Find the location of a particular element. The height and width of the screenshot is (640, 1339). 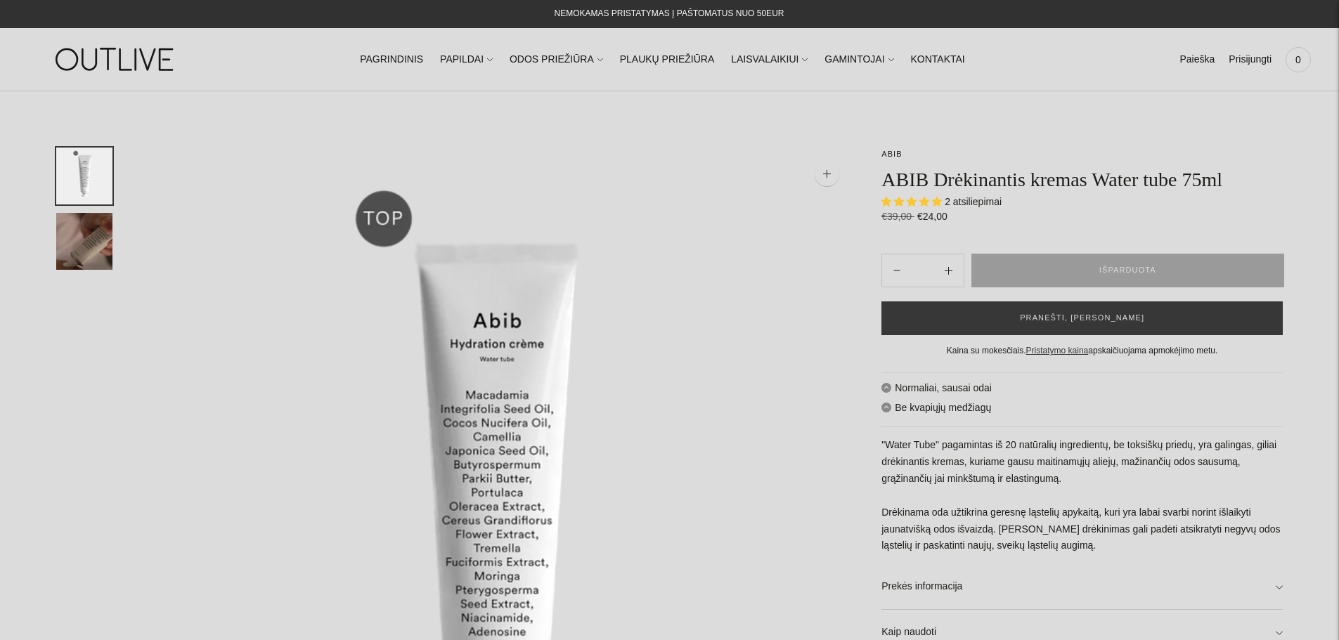

a: PLAUKŲ PRIEŽIŪRA is located at coordinates (667, 60).